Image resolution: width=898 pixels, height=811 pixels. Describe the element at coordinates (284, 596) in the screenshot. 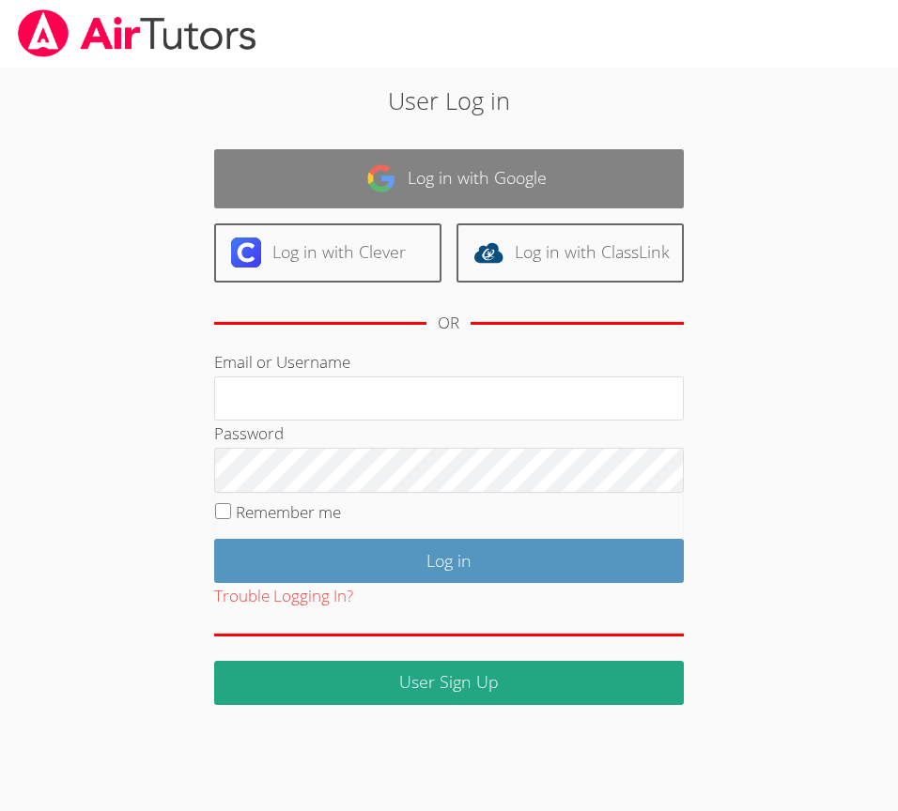

I see `button: Trouble Logging In?` at that location.